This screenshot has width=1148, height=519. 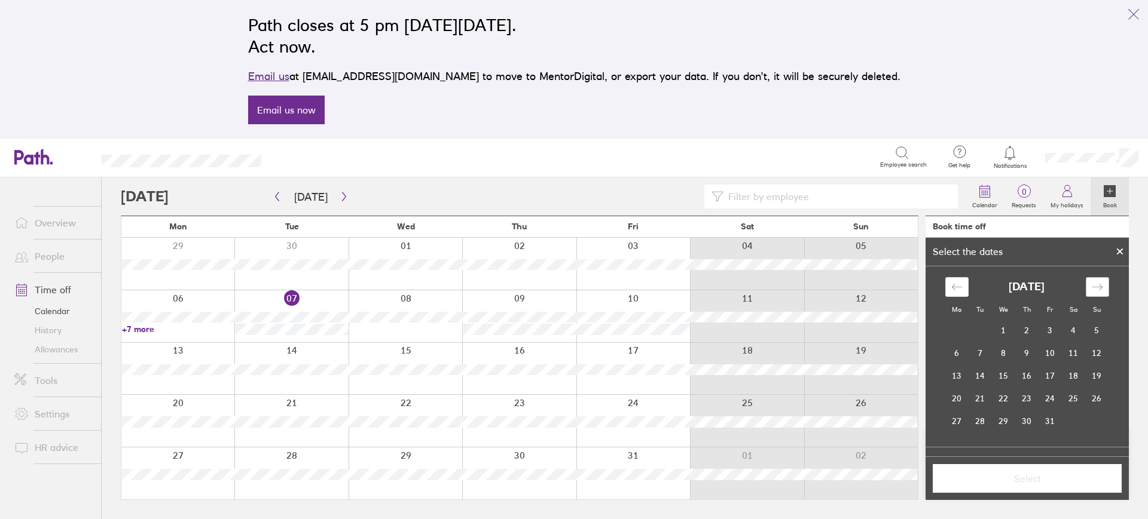 What do you see at coordinates (53, 331) in the screenshot?
I see `a: History` at bounding box center [53, 331].